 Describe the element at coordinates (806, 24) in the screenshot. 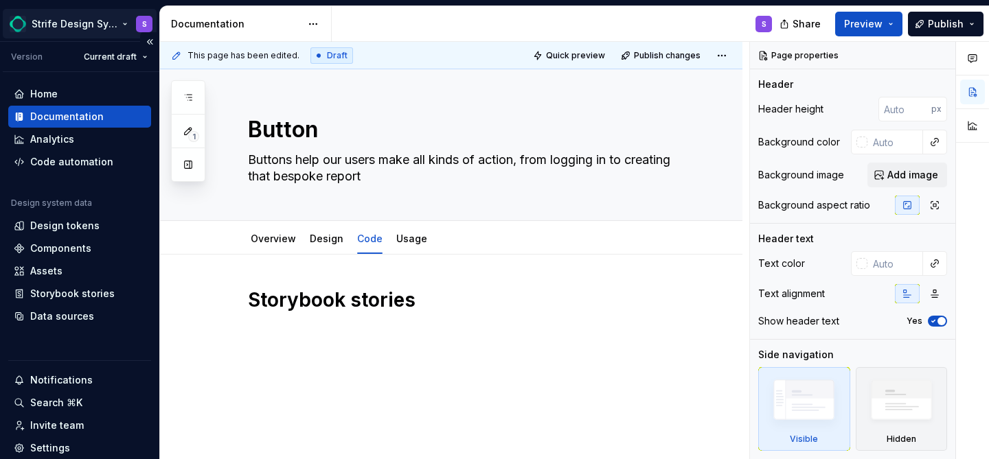

I see `span: Share` at that location.